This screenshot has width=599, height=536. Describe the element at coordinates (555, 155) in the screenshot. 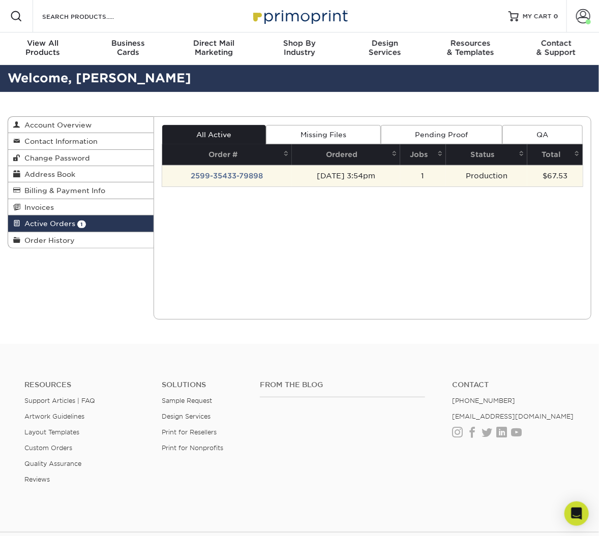

I see `th: Total` at that location.